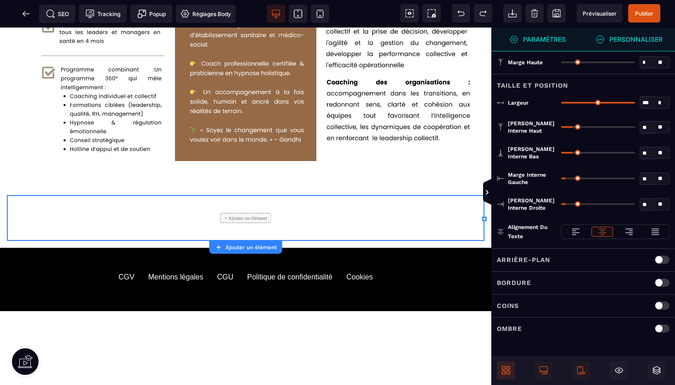 This screenshot has height=385, width=675. I want to click on span: Tracking, so click(103, 14).